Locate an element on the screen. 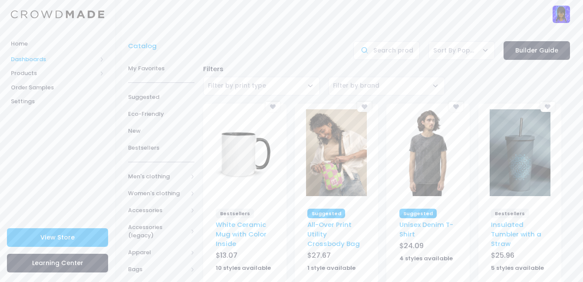 The height and width of the screenshot is (282, 583). a: New is located at coordinates (161, 131).